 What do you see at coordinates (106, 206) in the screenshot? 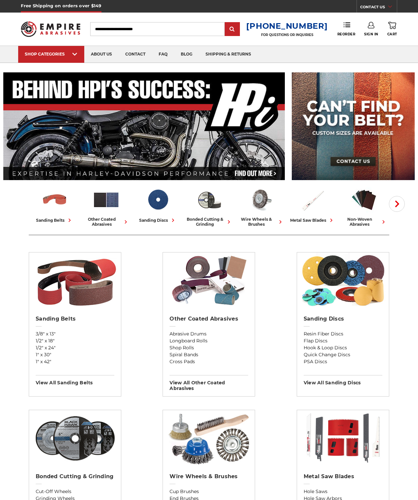
I see `a: other coated abrasives` at bounding box center [106, 206].